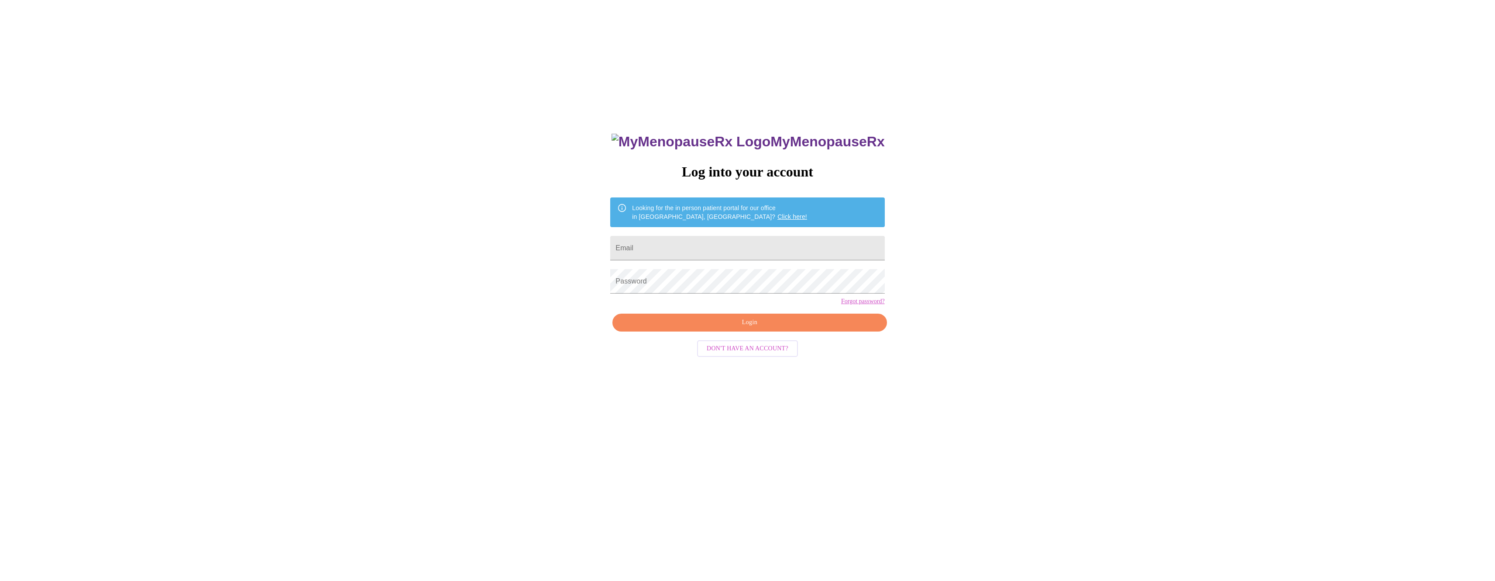 This screenshot has height=581, width=1495. I want to click on a: Click here!, so click(792, 217).